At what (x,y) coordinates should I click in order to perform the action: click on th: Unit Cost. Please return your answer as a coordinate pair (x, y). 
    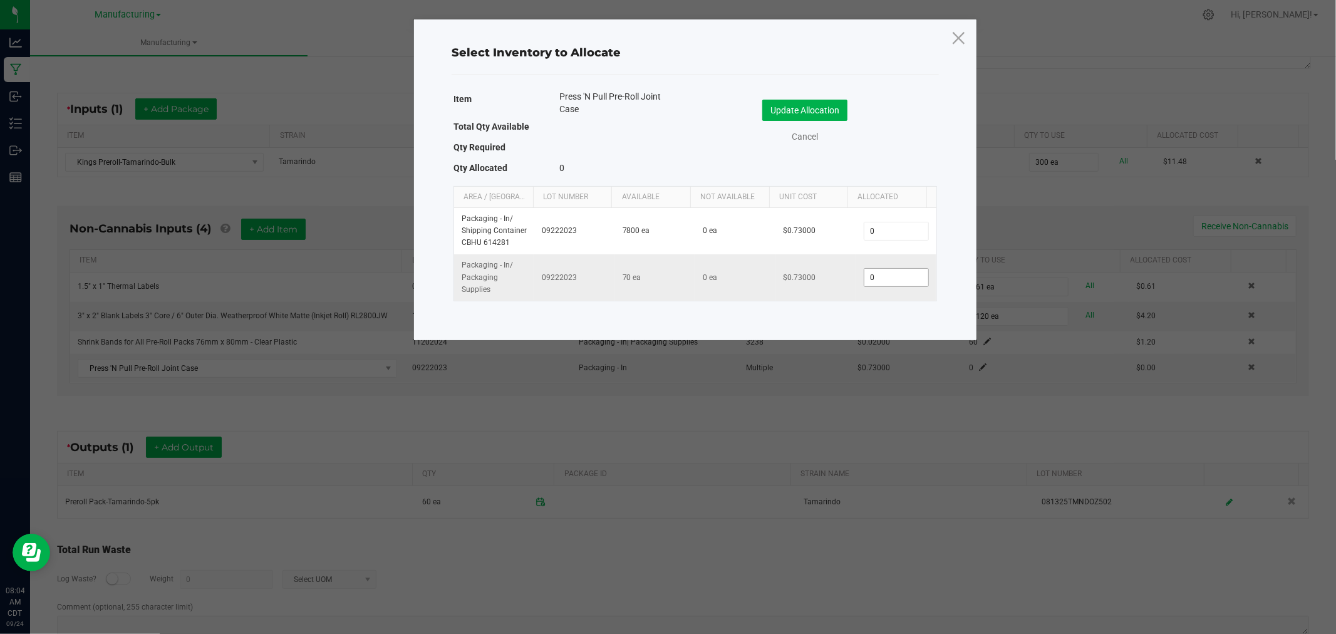
    Looking at the image, I should click on (808, 197).